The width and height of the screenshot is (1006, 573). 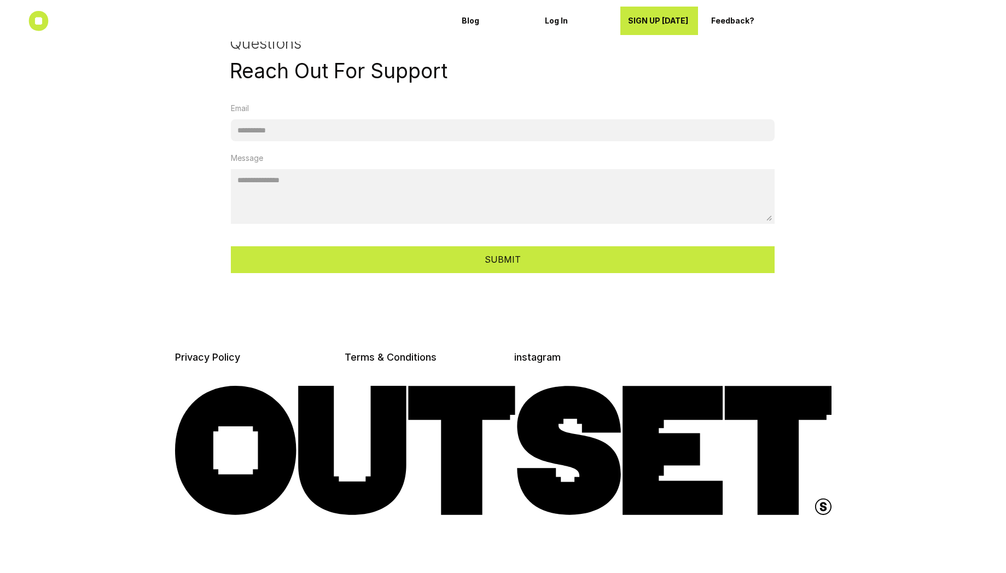 What do you see at coordinates (239, 108) in the screenshot?
I see `p: Email` at bounding box center [239, 108].